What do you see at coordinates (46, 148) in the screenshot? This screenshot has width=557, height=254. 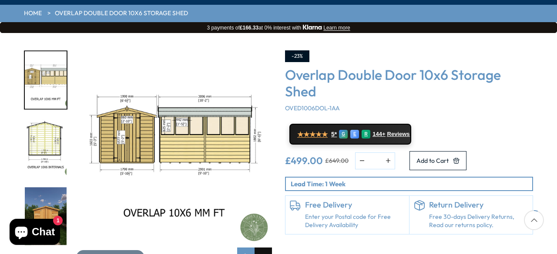 I see `img: OverlapValue10x6WINDOWA06513INTERNALS_200x200.jpg` at bounding box center [46, 148].